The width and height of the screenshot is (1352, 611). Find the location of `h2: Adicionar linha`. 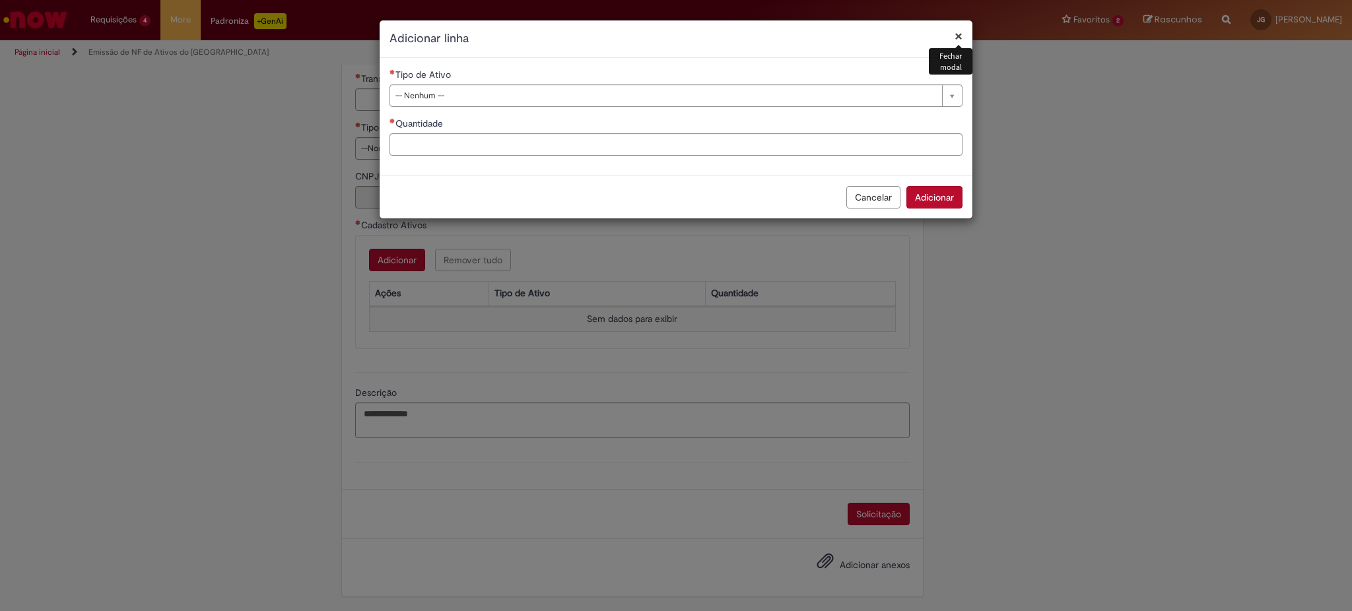

h2: Adicionar linha is located at coordinates (676, 39).